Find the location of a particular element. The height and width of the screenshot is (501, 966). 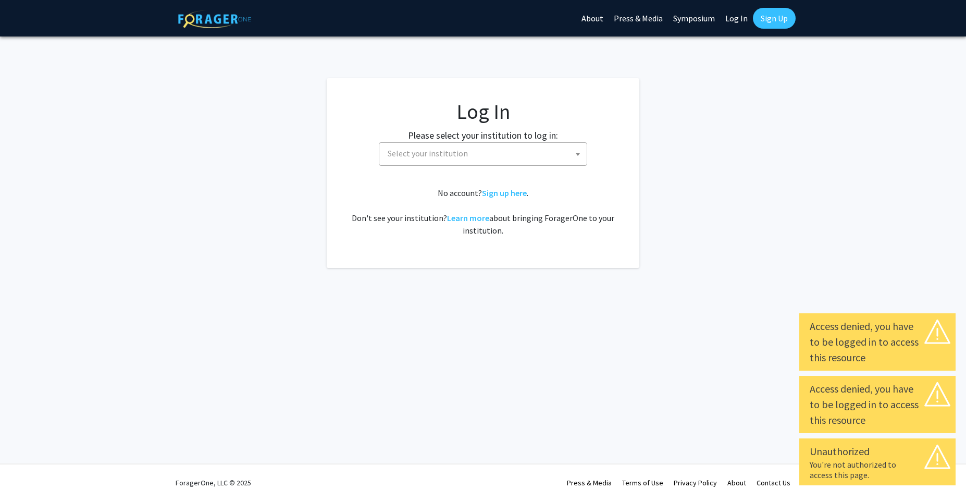

div: ForagerOne, LLC © 2025 is located at coordinates (213, 483).